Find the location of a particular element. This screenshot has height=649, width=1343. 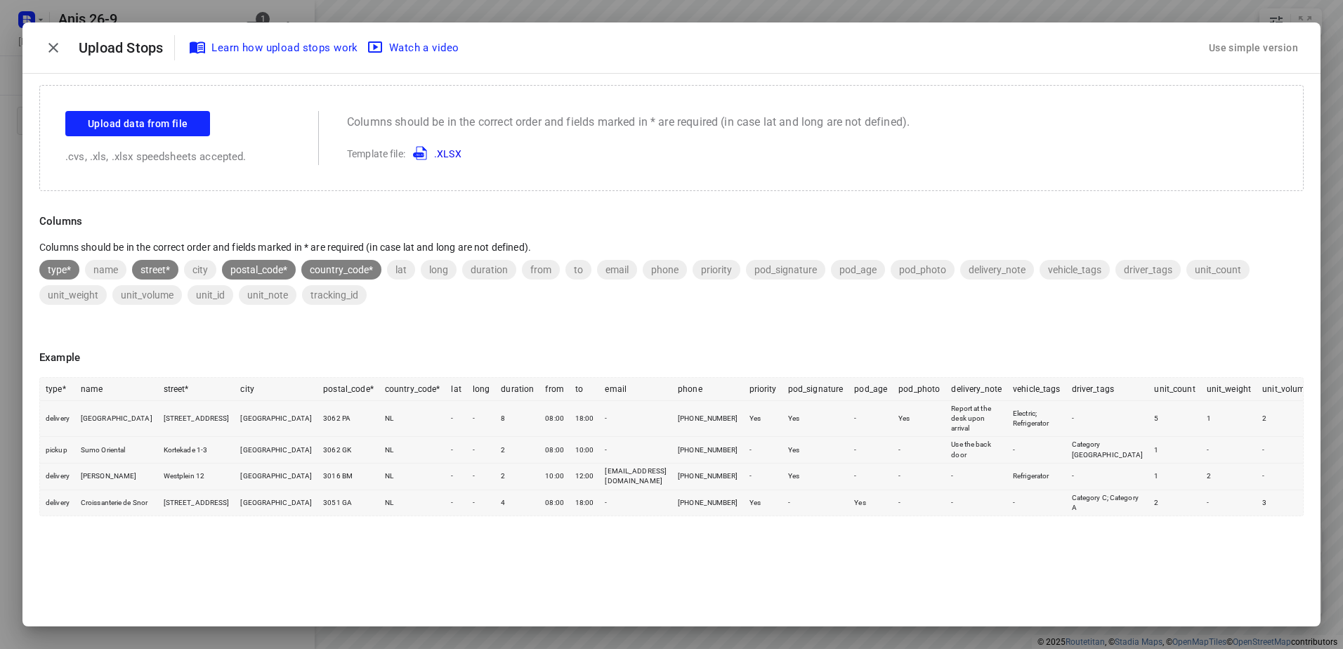

th: country_code* is located at coordinates (412, 389).